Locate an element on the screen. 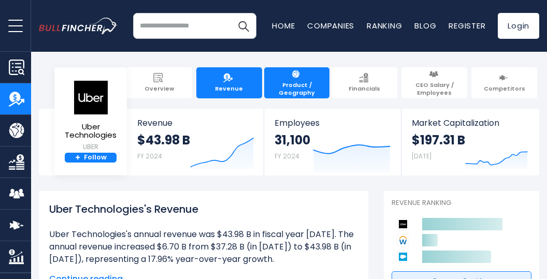  strong: $43.98 B is located at coordinates (164, 140).